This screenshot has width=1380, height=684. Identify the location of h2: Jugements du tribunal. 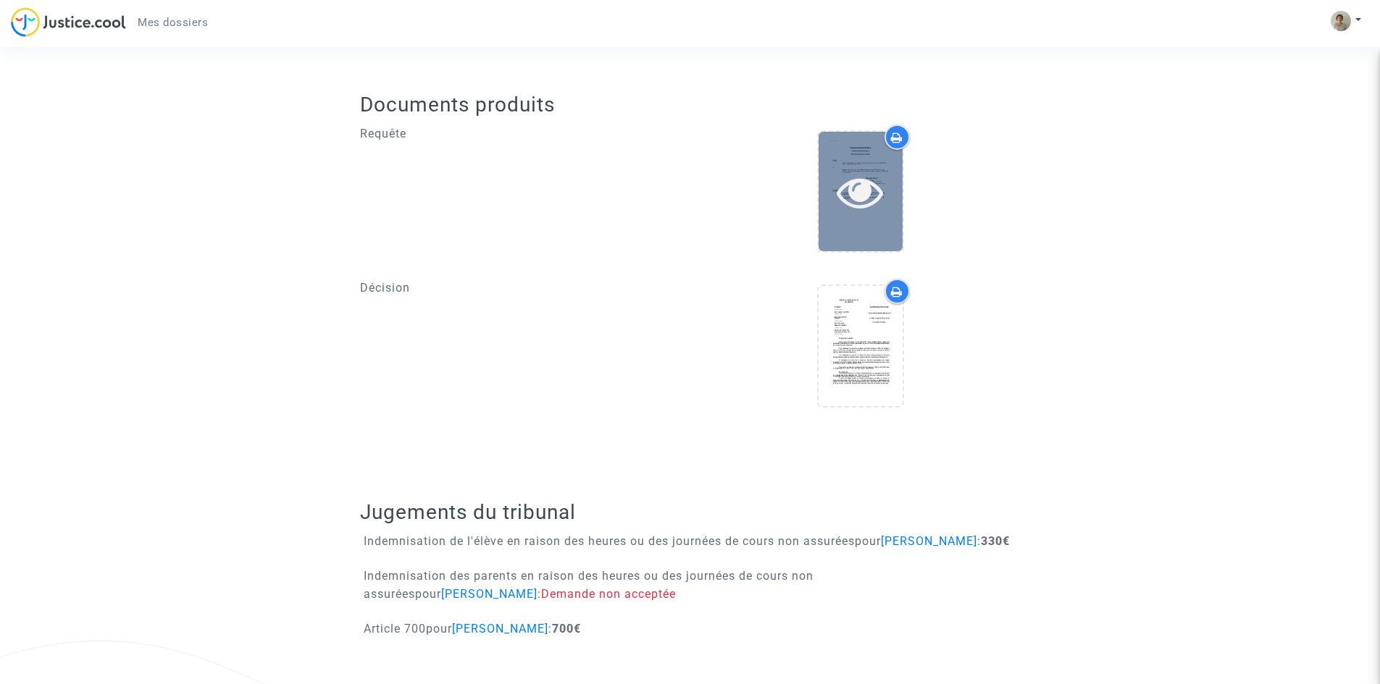
(690, 512).